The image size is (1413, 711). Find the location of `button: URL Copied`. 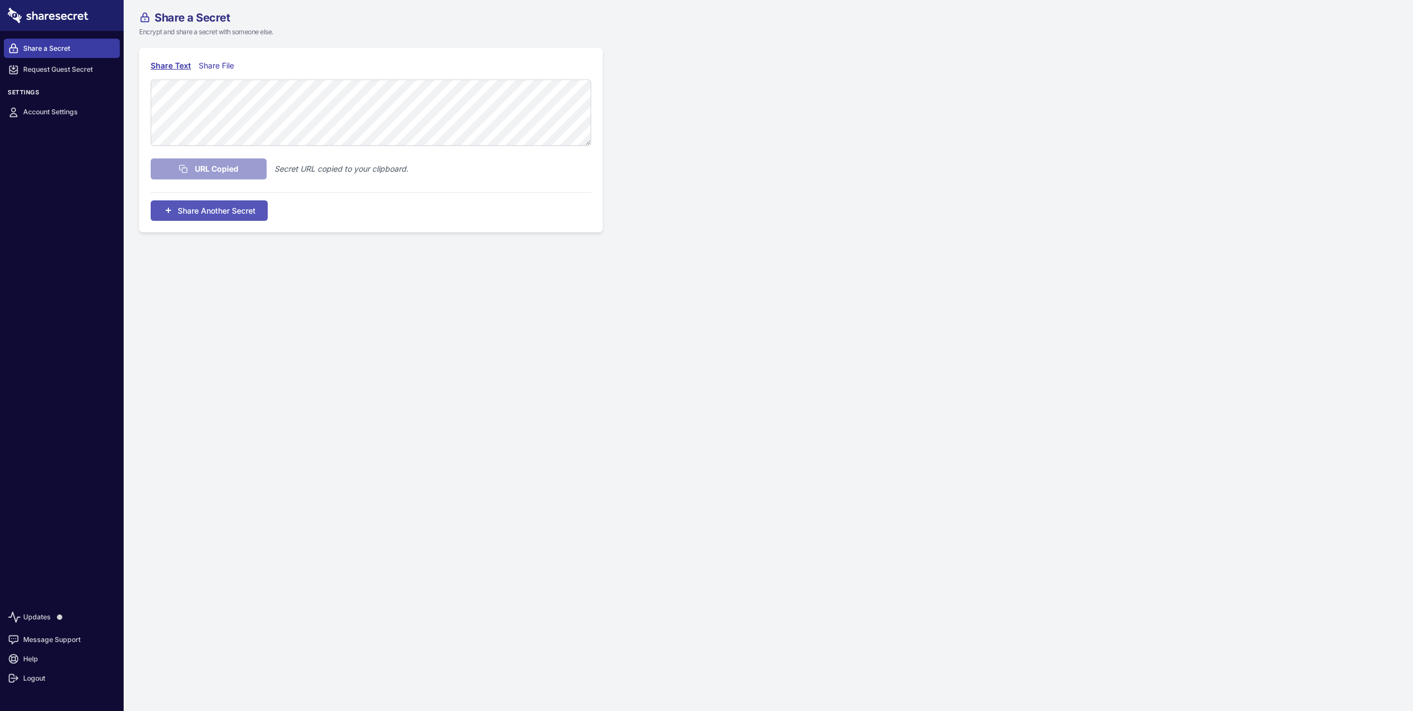

button: URL Copied is located at coordinates (209, 169).